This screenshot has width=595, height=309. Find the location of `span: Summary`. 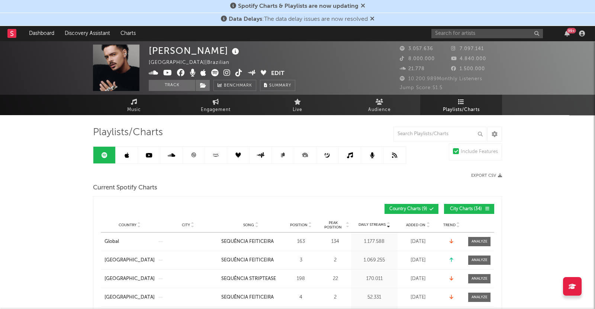

span: Summary is located at coordinates (280, 86).